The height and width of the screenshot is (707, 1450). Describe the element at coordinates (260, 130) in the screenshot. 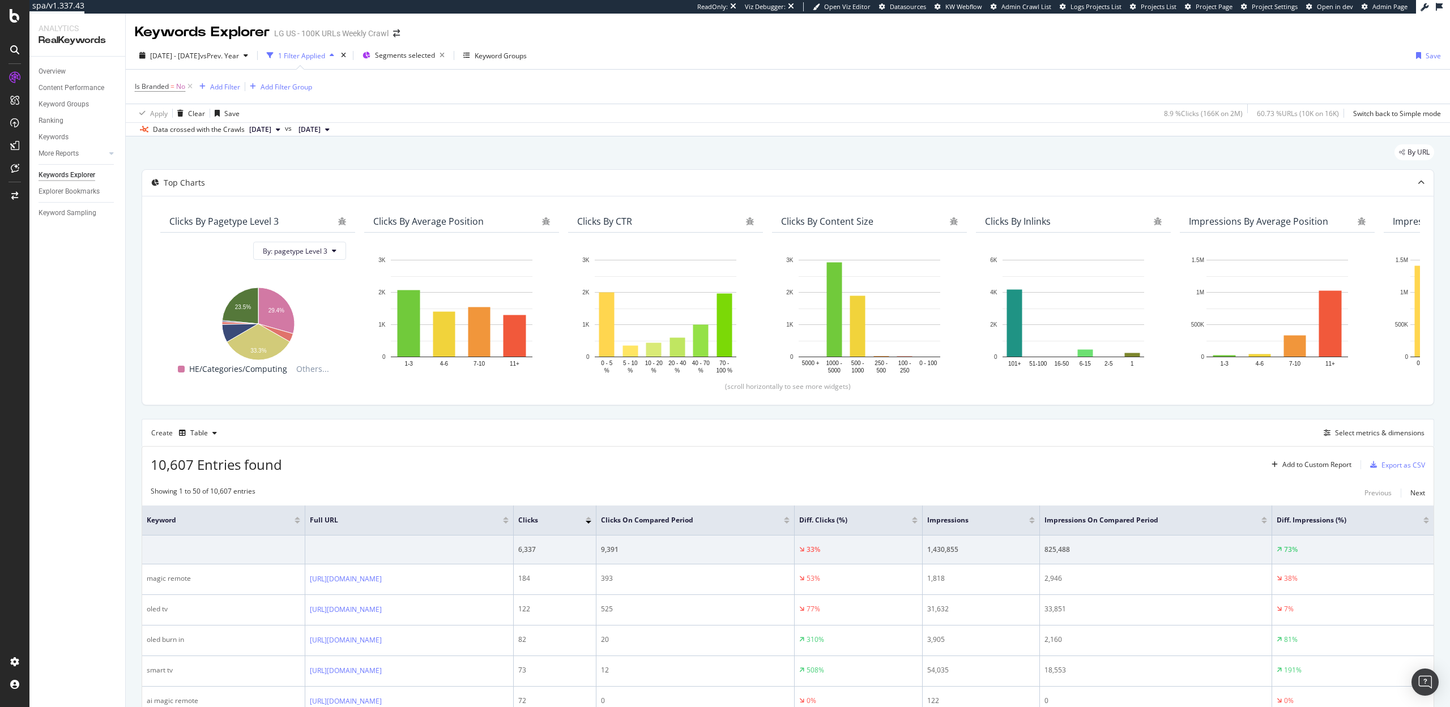

I see `span: 2025 Sep. 15th` at that location.